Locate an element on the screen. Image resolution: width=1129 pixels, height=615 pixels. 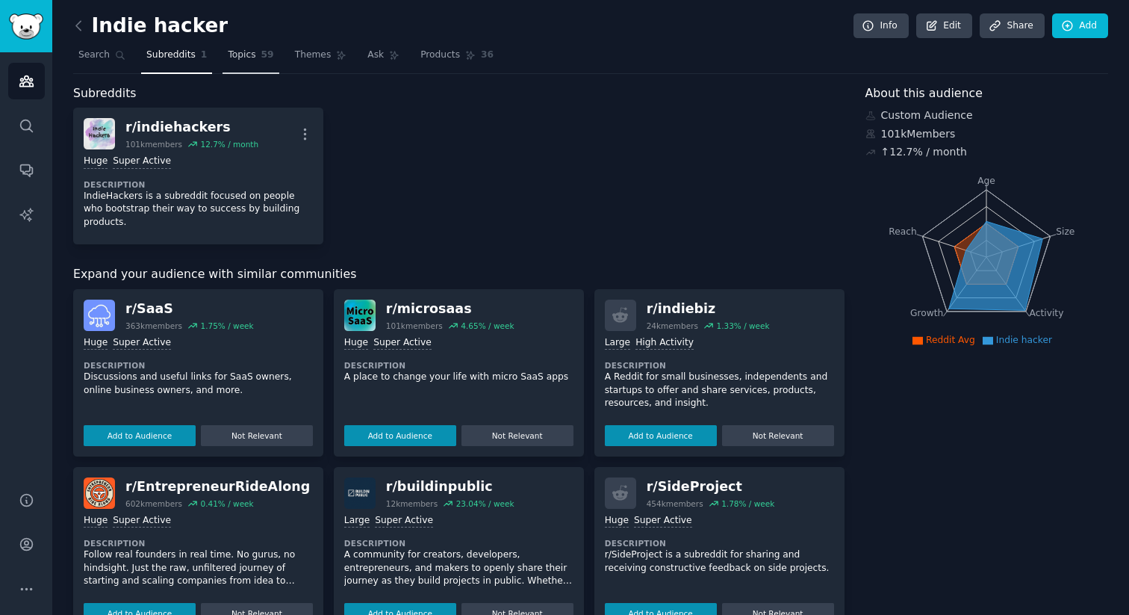
img: GummySearch logo is located at coordinates (26, 26).